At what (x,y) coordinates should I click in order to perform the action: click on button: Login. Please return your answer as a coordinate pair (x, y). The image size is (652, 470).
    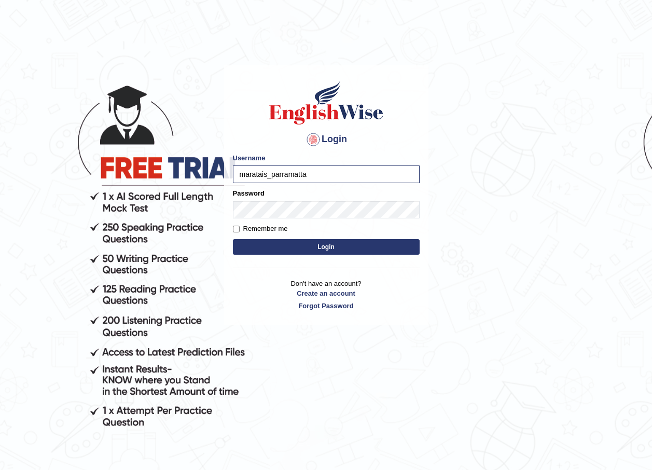
    Looking at the image, I should click on (327, 247).